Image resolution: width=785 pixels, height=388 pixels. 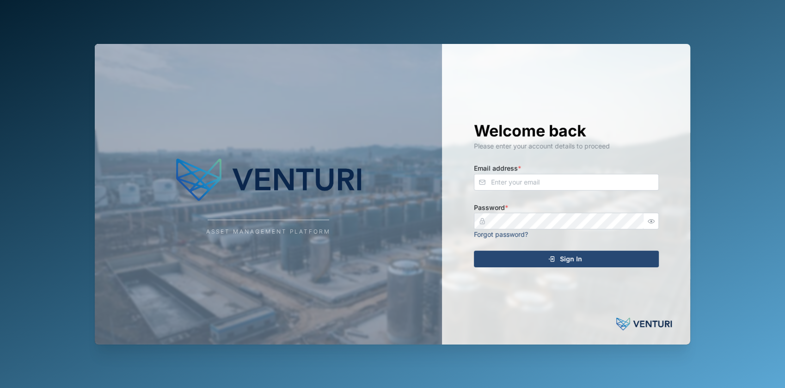 I want to click on label: Email address, so click(x=497, y=168).